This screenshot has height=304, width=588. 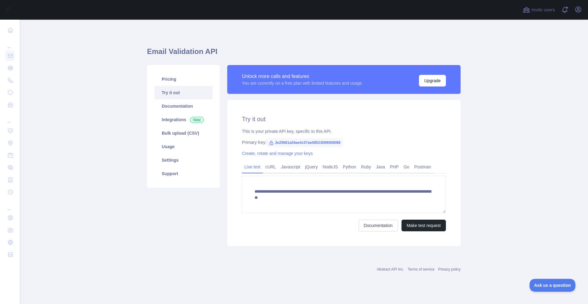 I want to click on a: Go, so click(x=407, y=167).